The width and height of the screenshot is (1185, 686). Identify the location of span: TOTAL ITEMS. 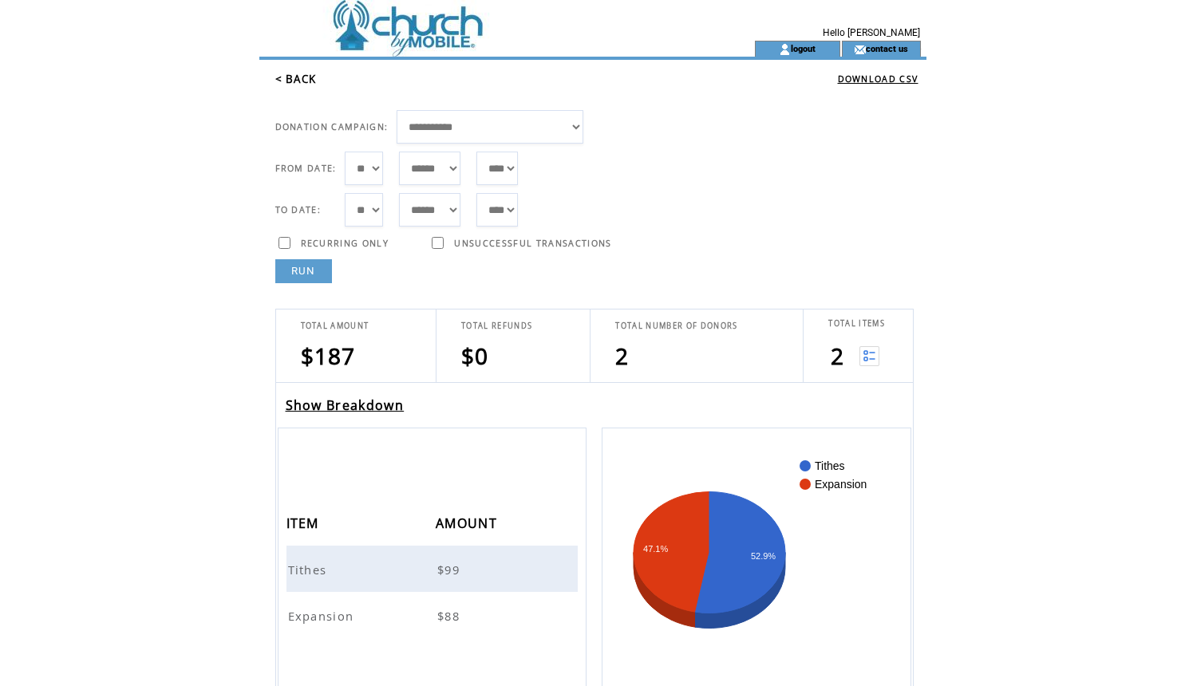
(856, 323).